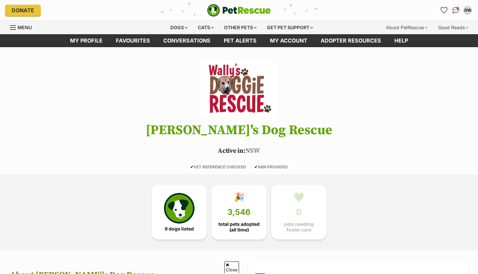 Image resolution: width=478 pixels, height=274 pixels. I want to click on a: Donate, so click(23, 10).